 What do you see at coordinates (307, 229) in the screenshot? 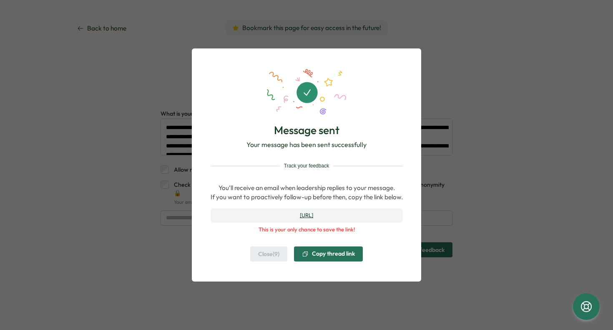
I see `p: This is your only chance to save the link!` at bounding box center [307, 229].